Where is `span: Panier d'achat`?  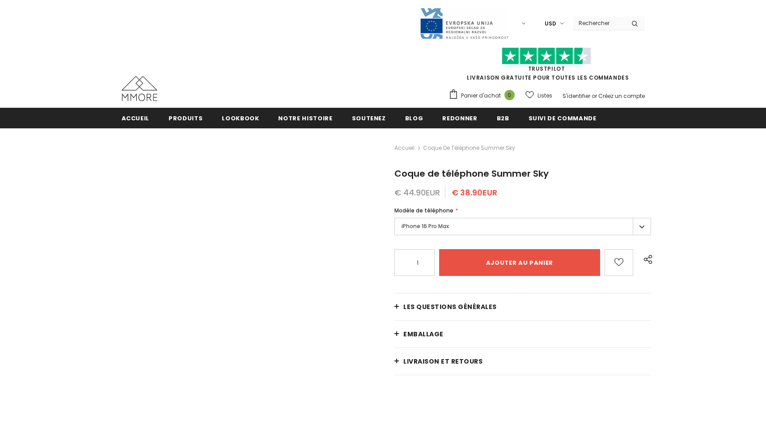
span: Panier d'achat is located at coordinates (481, 96).